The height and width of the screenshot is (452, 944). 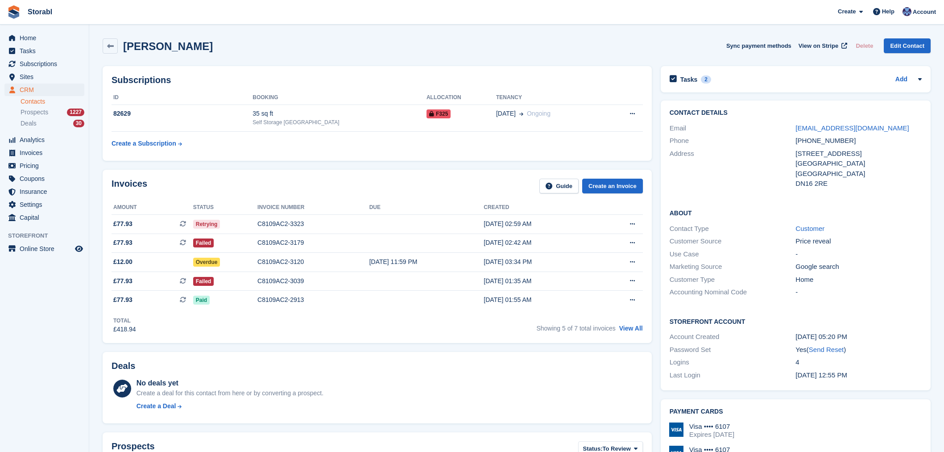 What do you see at coordinates (865, 46) in the screenshot?
I see `button: Delete` at bounding box center [865, 46].